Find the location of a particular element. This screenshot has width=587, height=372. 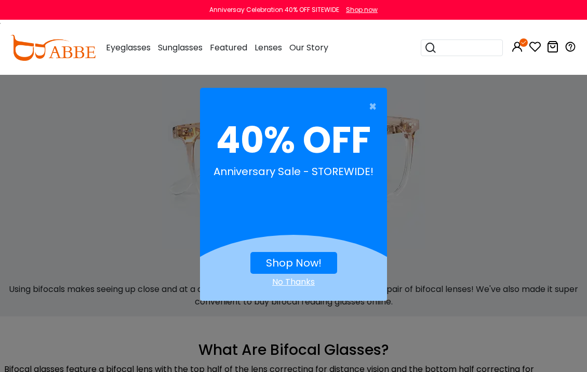

a: Shop now is located at coordinates (359, 9).